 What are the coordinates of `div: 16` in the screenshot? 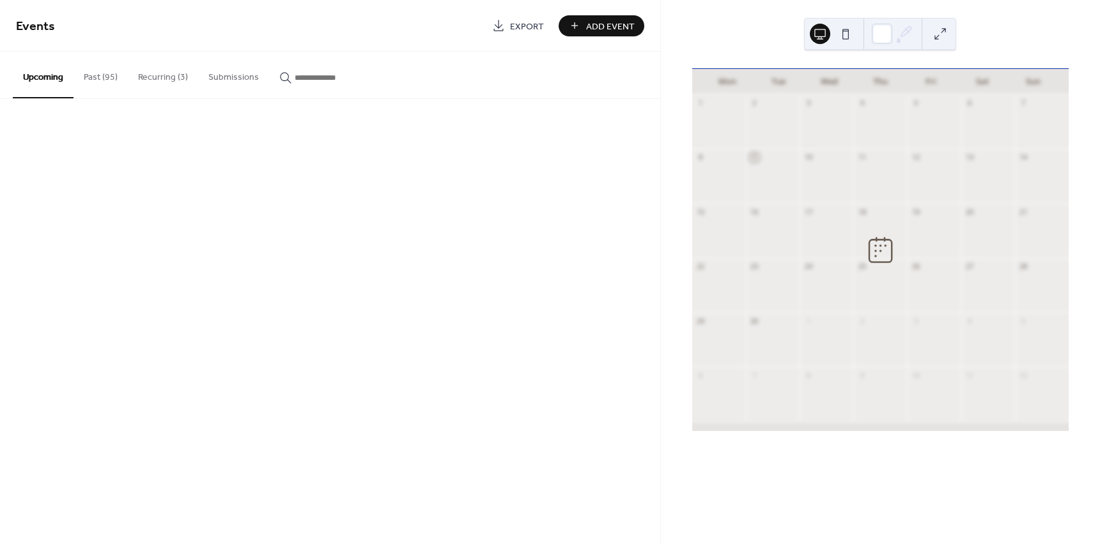 It's located at (754, 212).